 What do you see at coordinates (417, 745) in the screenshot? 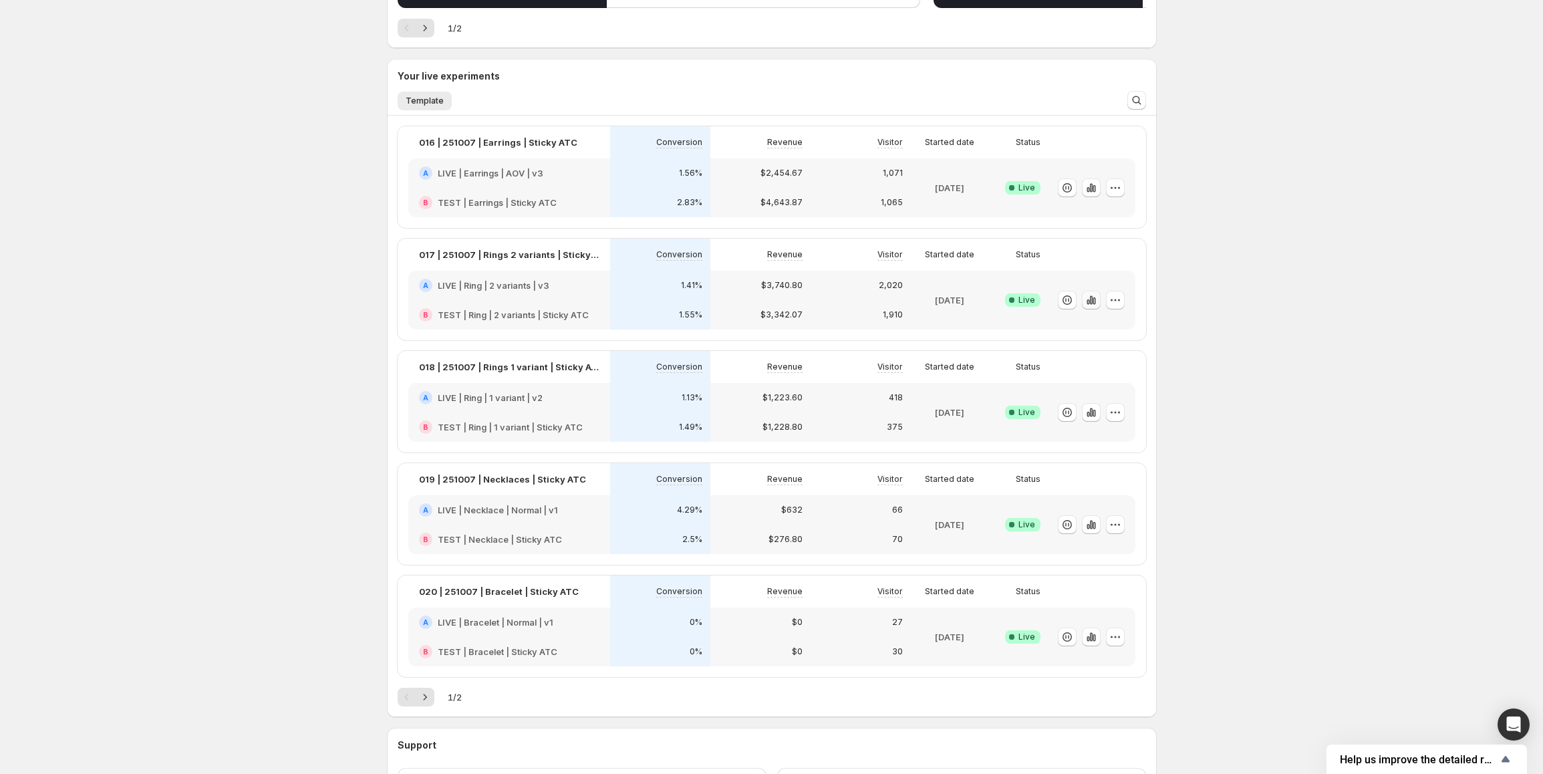
I see `h3: Support` at bounding box center [417, 745].